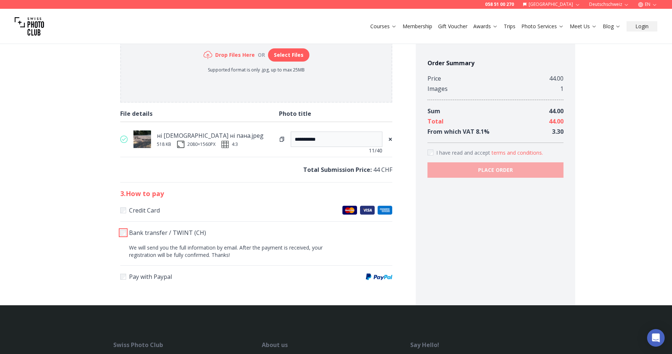  What do you see at coordinates (556, 78) in the screenshot?
I see `div: 44.00` at bounding box center [556, 78].